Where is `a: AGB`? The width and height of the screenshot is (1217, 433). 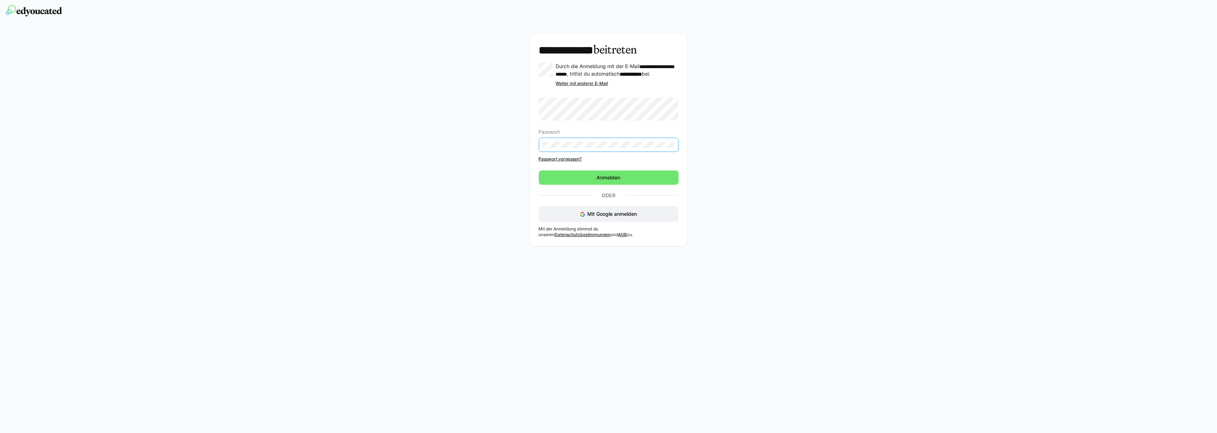
a: AGB is located at coordinates (622, 234).